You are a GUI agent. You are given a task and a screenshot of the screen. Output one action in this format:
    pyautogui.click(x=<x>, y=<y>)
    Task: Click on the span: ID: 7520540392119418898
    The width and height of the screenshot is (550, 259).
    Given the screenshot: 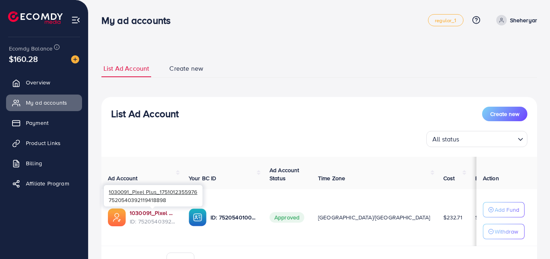 What is the action you would take?
    pyautogui.click(x=153, y=221)
    